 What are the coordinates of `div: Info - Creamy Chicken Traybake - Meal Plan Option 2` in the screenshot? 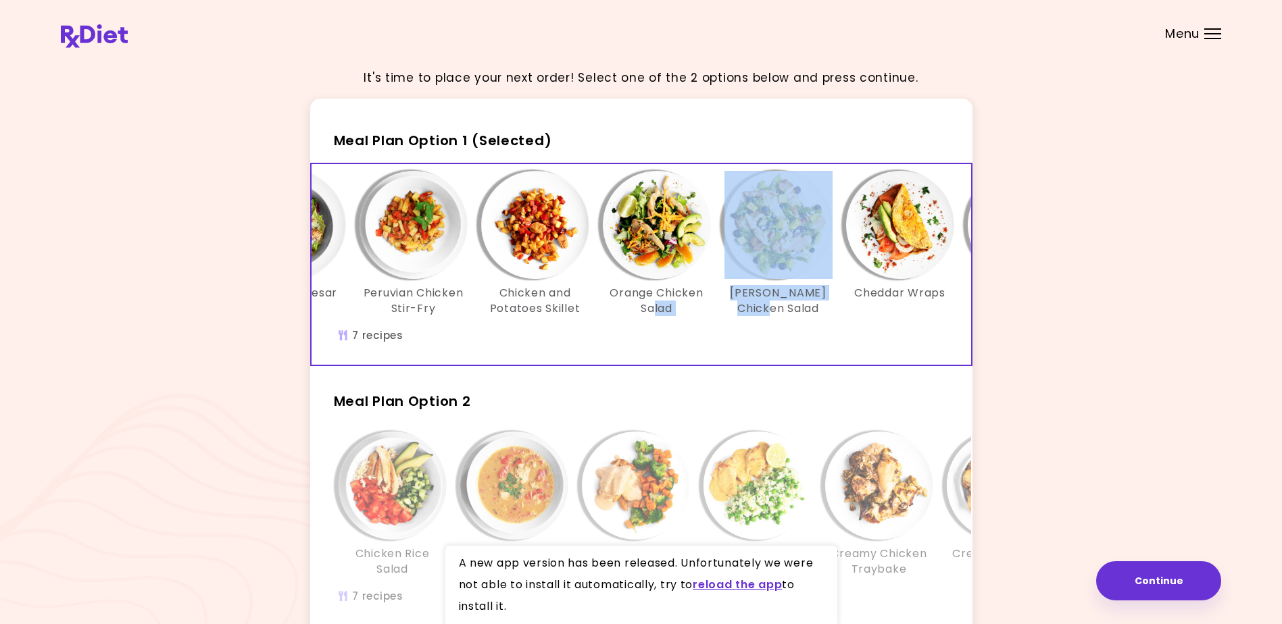 It's located at (879, 504).